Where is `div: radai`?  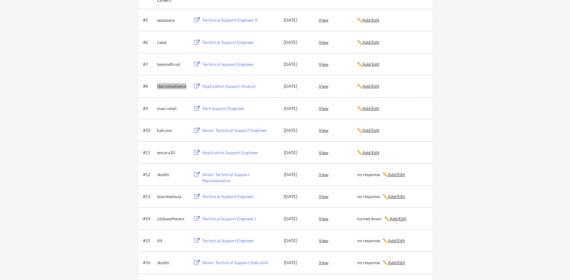 div: radai is located at coordinates (172, 42).